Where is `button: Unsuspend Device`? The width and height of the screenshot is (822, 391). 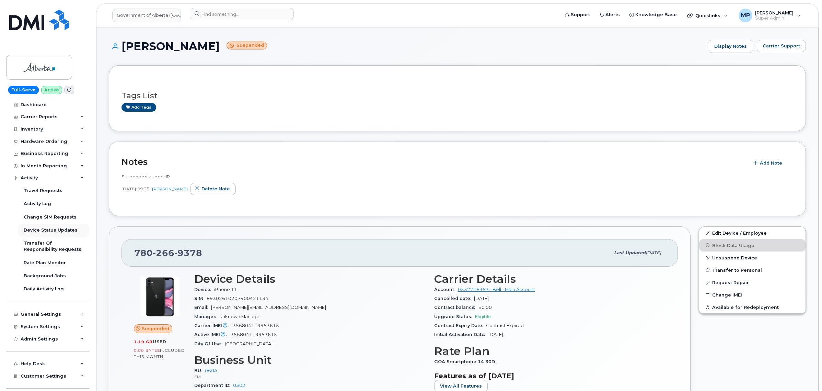
button: Unsuspend Device is located at coordinates (753, 257).